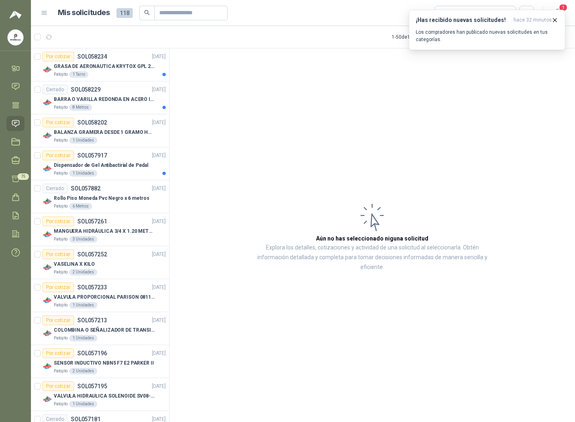 Image resolution: width=575 pixels, height=422 pixels. I want to click on p: SOL057252, so click(92, 254).